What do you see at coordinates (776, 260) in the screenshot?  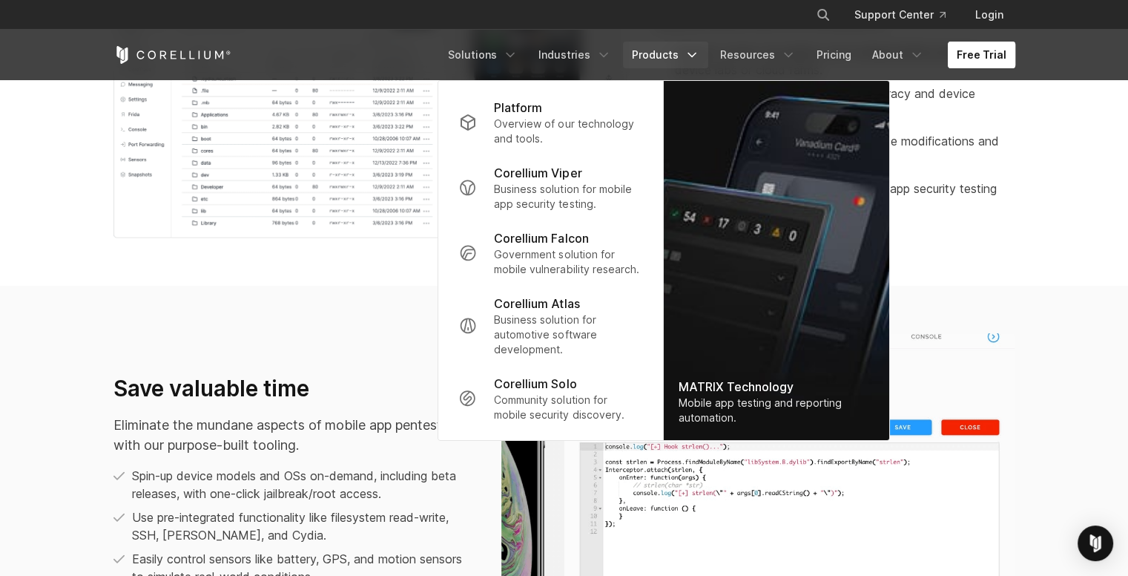 I see `a: MATRIX Technology Mobile app testing and reporting automation.` at bounding box center [776, 260].